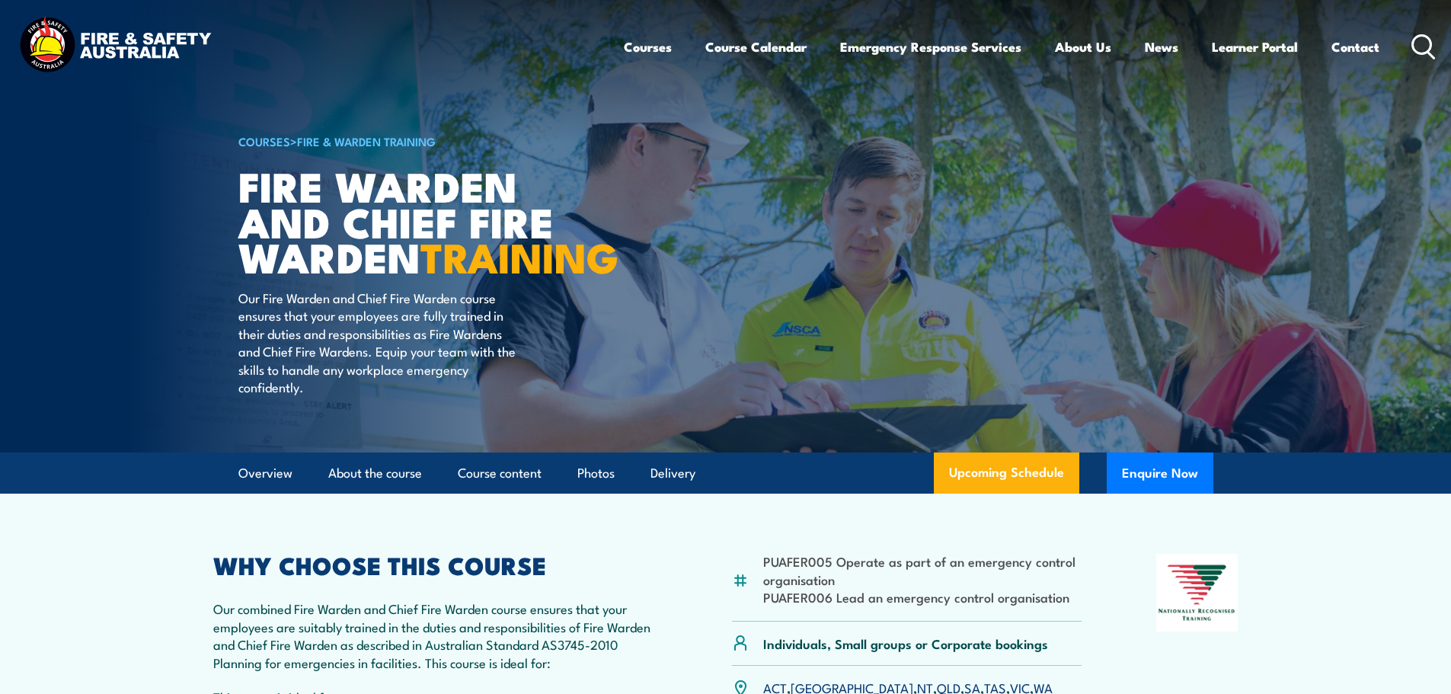  I want to click on p: Our combined Fire Warden and Chief Fire Warden course ensures that your employees are suitably tr..., so click(436, 635).